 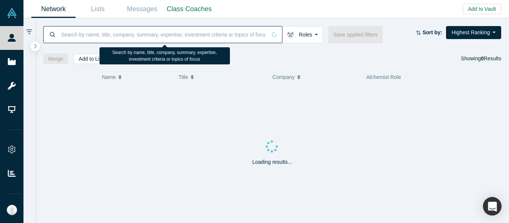 I want to click on button: Merge, so click(x=56, y=59).